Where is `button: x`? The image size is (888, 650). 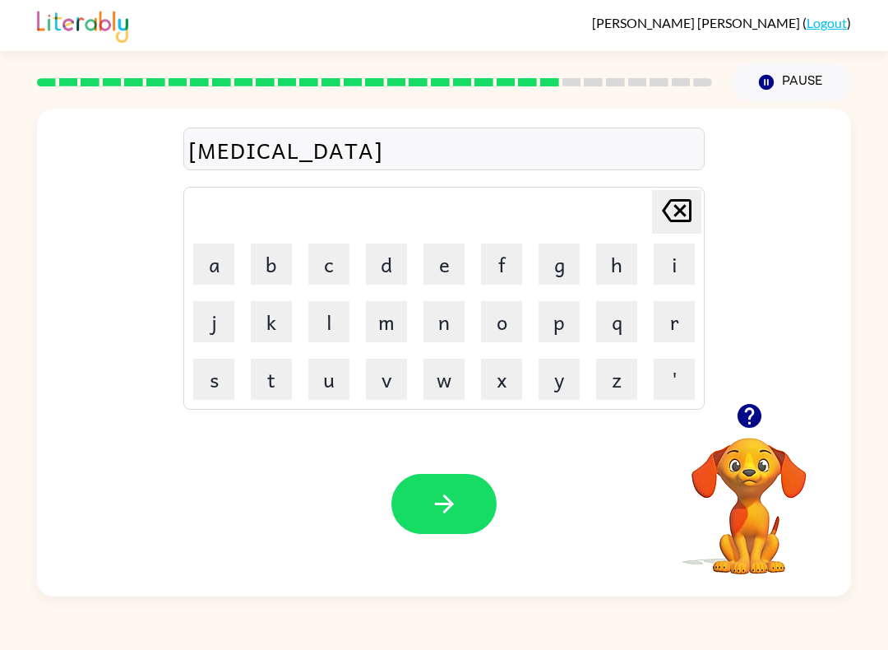
button: x is located at coordinates (502, 379).